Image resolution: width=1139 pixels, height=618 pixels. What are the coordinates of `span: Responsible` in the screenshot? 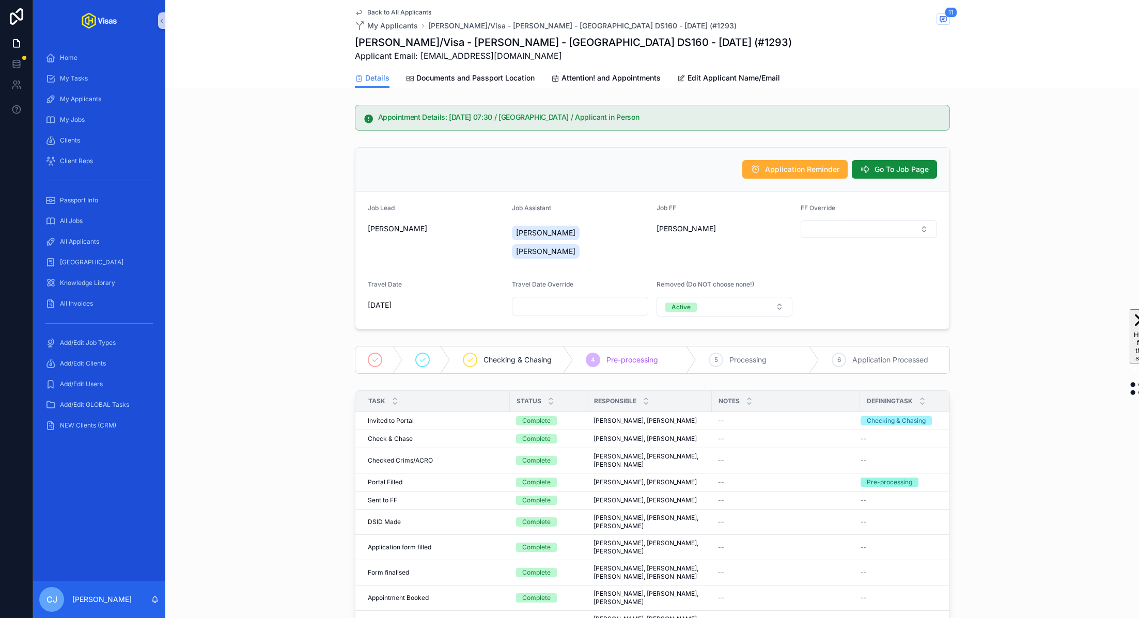 It's located at (615, 401).